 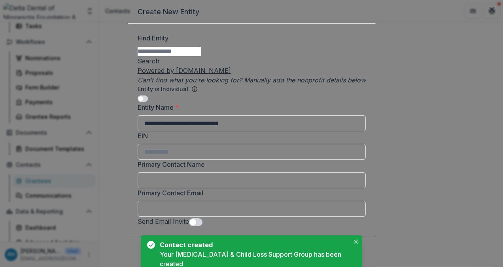 What do you see at coordinates (252, 80) in the screenshot?
I see `i: Can't find what you're looking for? Manually add the nonprofit details below` at bounding box center [252, 80].